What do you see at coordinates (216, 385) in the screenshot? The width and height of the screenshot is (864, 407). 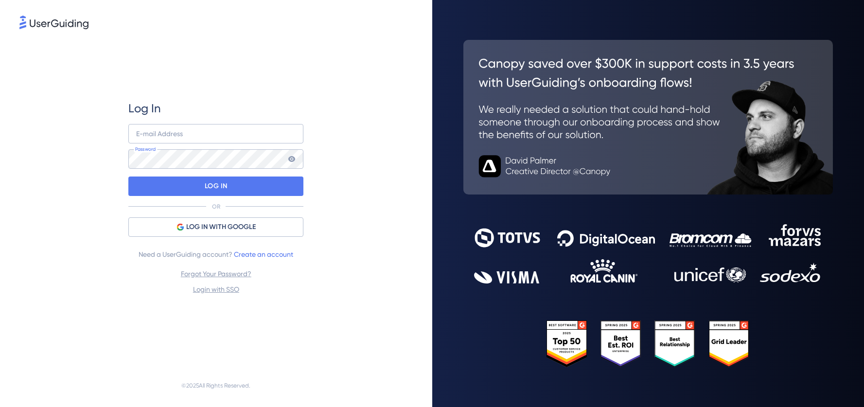 I see `span: © 2025 All Rights Reserved.` at bounding box center [216, 385].